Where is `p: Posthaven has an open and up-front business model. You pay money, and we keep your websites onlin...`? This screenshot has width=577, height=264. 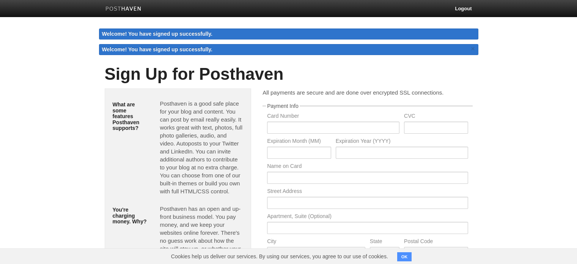 p: Posthaven has an open and up-front business model. You pay money, and we keep your websites onlin... is located at coordinates (202, 232).